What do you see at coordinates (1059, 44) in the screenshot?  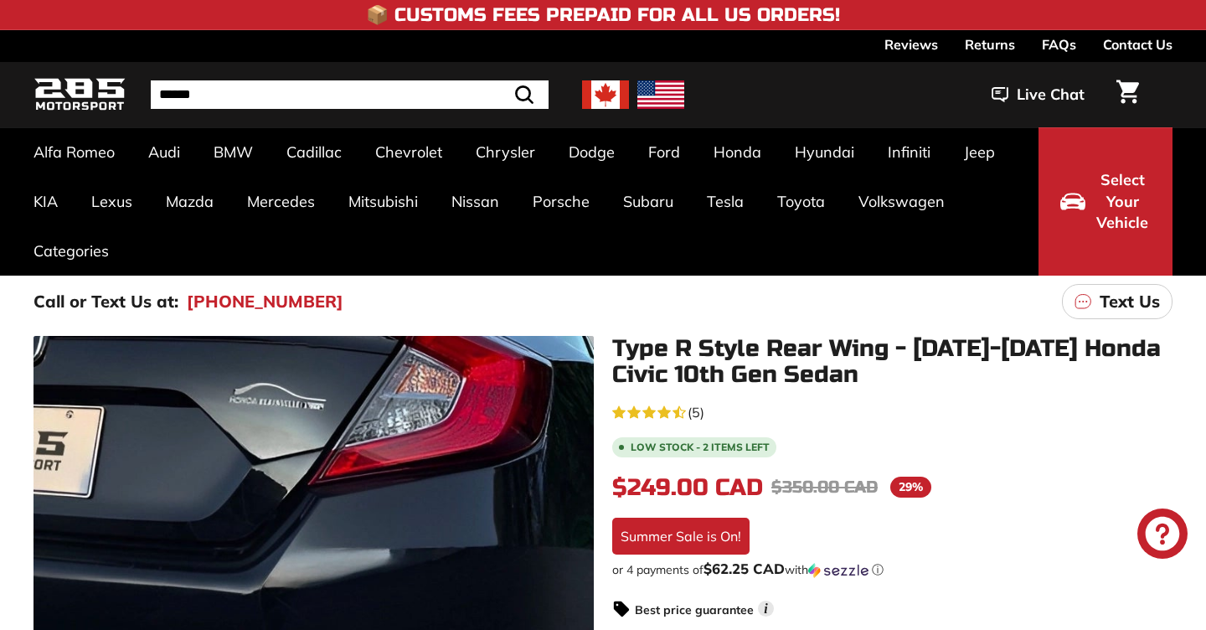 I see `a: FAQs` at bounding box center [1059, 44].